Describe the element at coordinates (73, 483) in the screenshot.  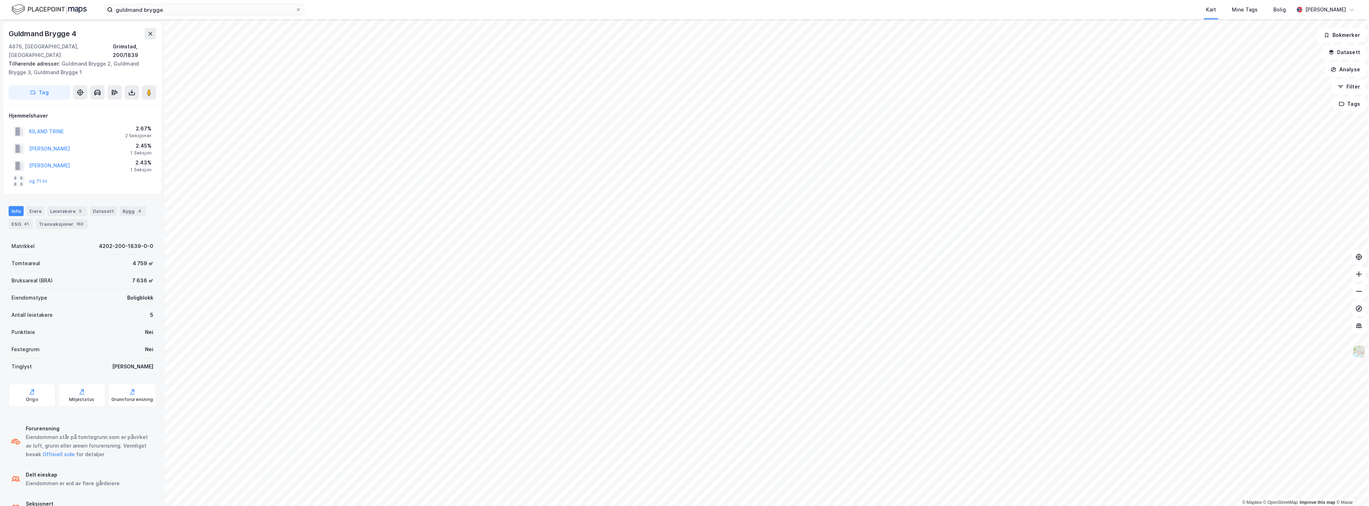
I see `div: Eiendommen er eid av flere gårdeiere` at that location.